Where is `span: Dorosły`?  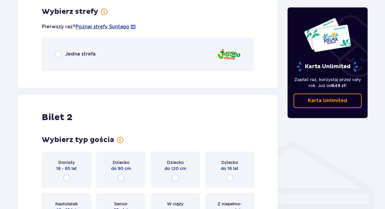 span: Dorosły is located at coordinates (66, 162).